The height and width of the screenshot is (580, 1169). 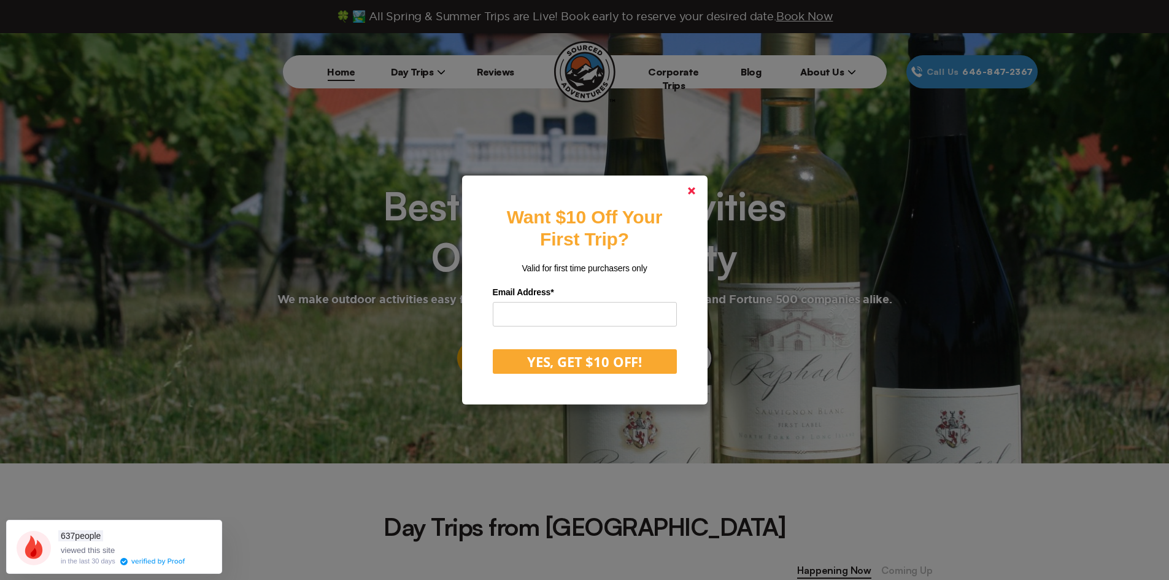 I want to click on span: 637, so click(x=67, y=536).